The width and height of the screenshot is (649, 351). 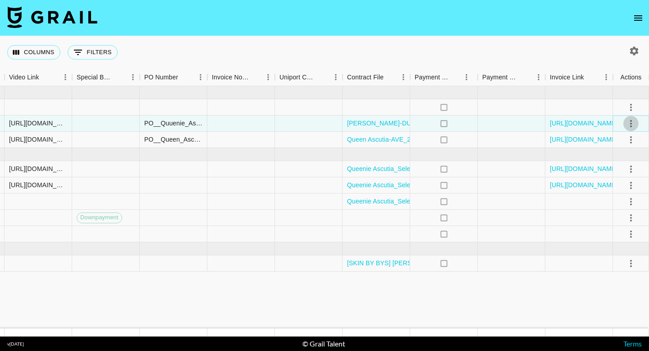 I want to click on button: Select columns, so click(x=34, y=52).